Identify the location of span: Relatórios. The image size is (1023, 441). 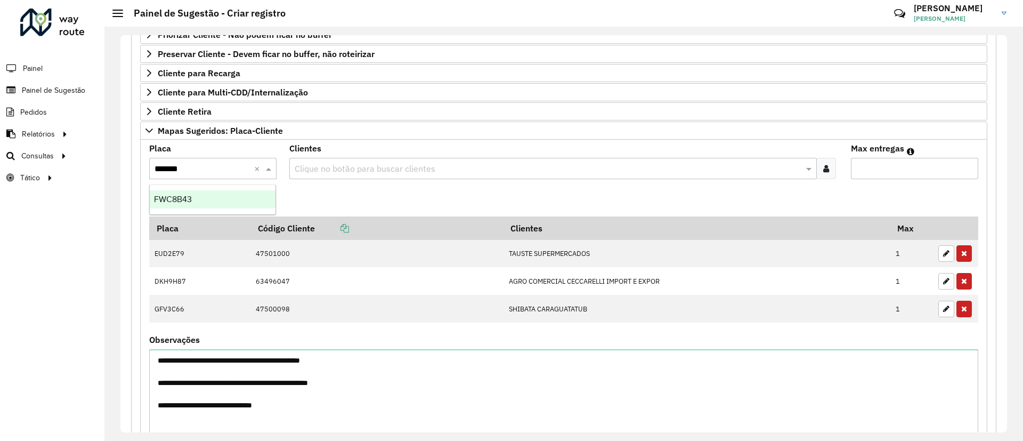
(38, 134).